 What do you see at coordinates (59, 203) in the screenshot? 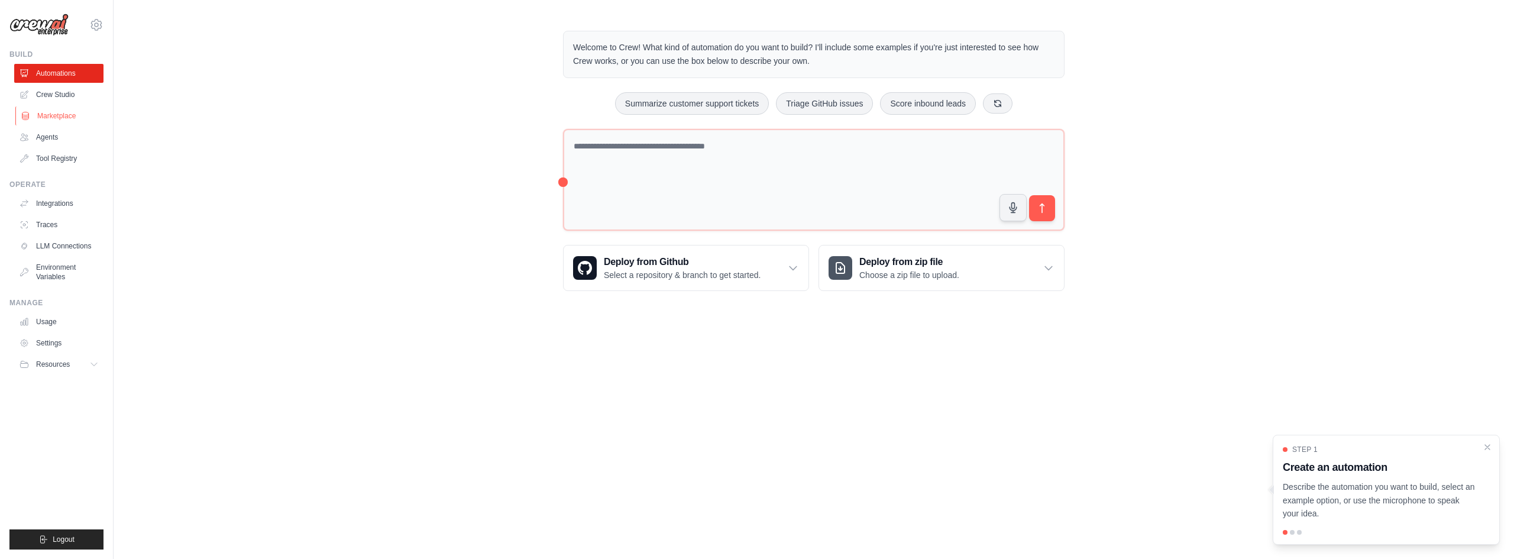
I see `a: Integrations` at bounding box center [59, 203].